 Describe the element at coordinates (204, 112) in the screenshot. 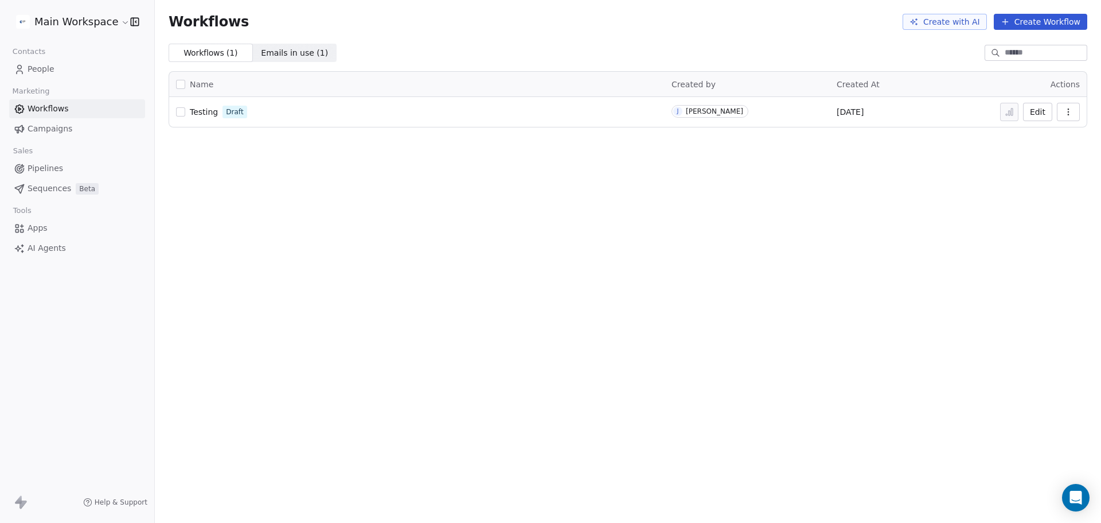

I see `a: Testing` at that location.